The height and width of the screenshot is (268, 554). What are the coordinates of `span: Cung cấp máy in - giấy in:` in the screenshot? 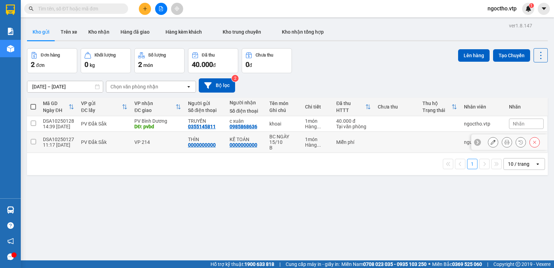 It's located at (313, 264).